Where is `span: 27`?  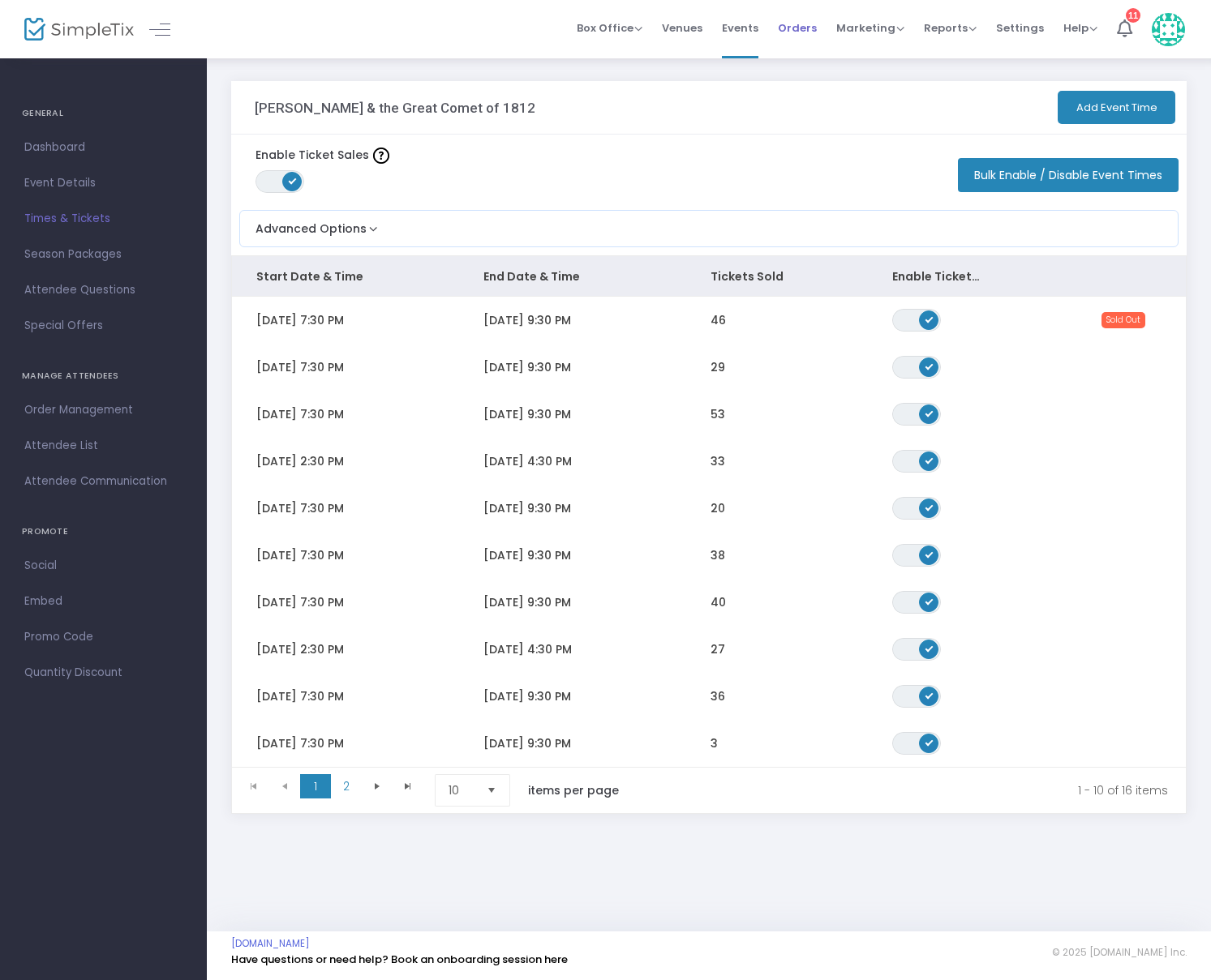 span: 27 is located at coordinates (718, 649).